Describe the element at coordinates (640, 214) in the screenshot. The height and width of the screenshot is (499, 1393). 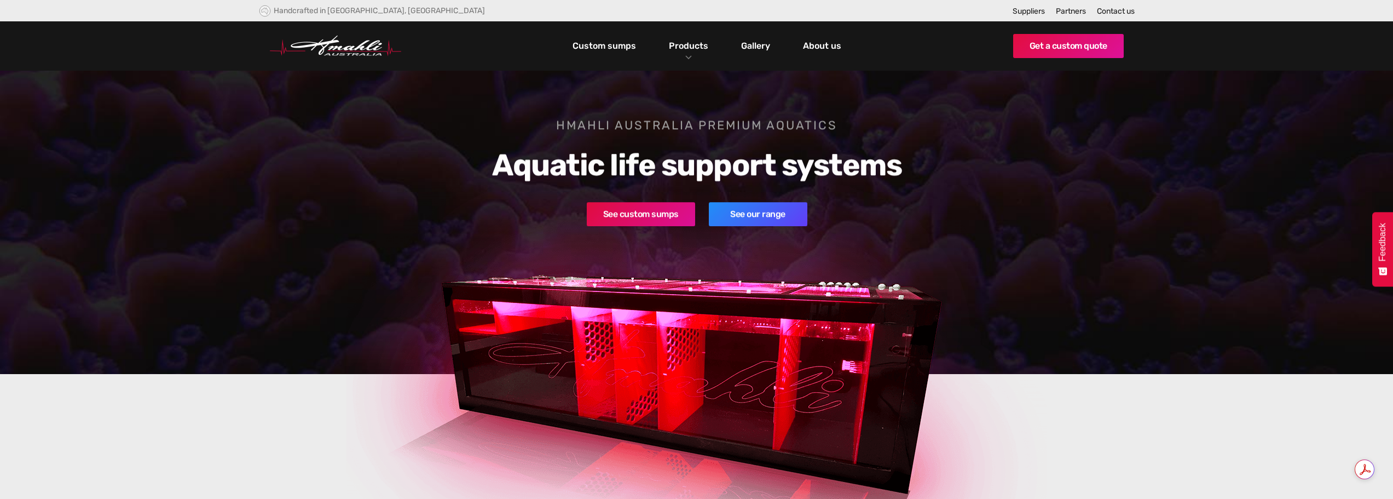
I see `a: See custom sumps` at that location.